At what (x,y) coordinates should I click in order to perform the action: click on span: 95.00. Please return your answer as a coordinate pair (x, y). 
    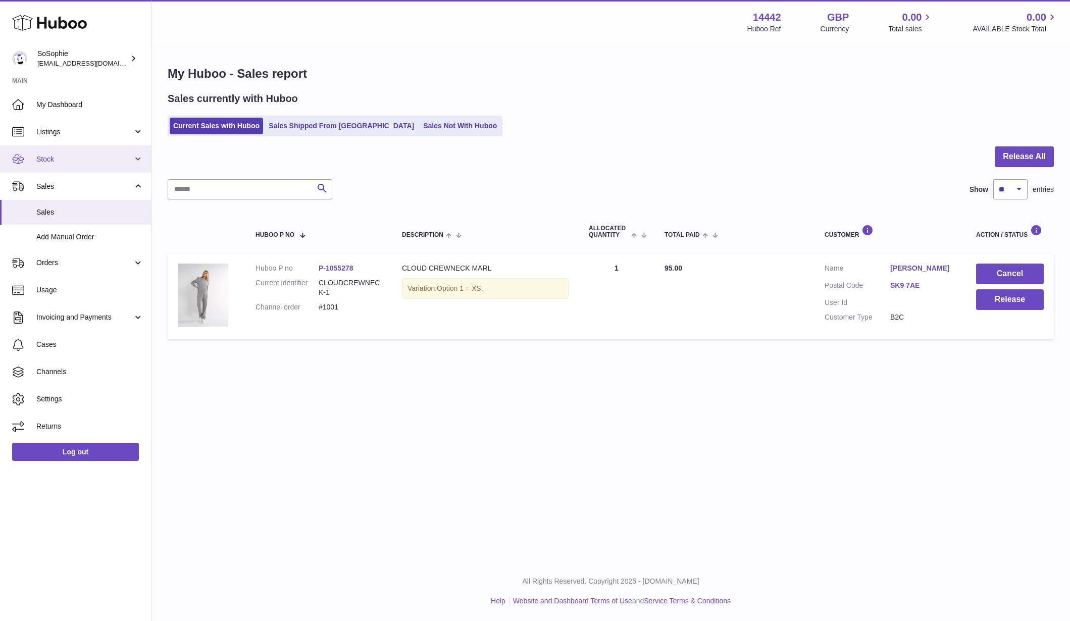
    Looking at the image, I should click on (673, 268).